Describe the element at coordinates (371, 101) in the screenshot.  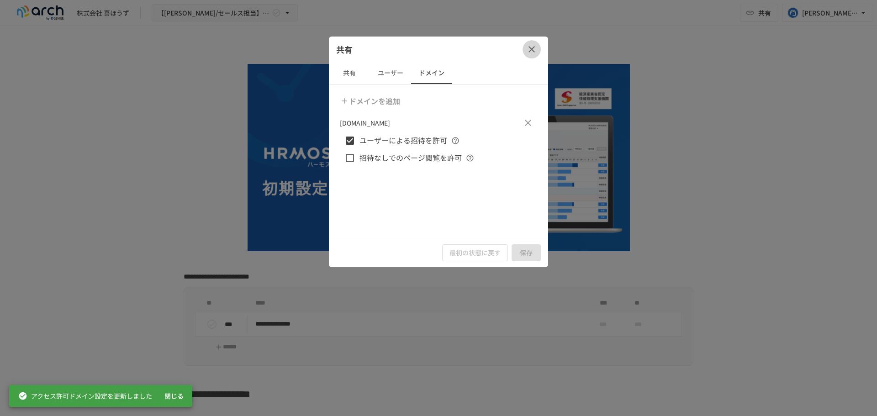
I see `button: ドメインを追加` at that location.